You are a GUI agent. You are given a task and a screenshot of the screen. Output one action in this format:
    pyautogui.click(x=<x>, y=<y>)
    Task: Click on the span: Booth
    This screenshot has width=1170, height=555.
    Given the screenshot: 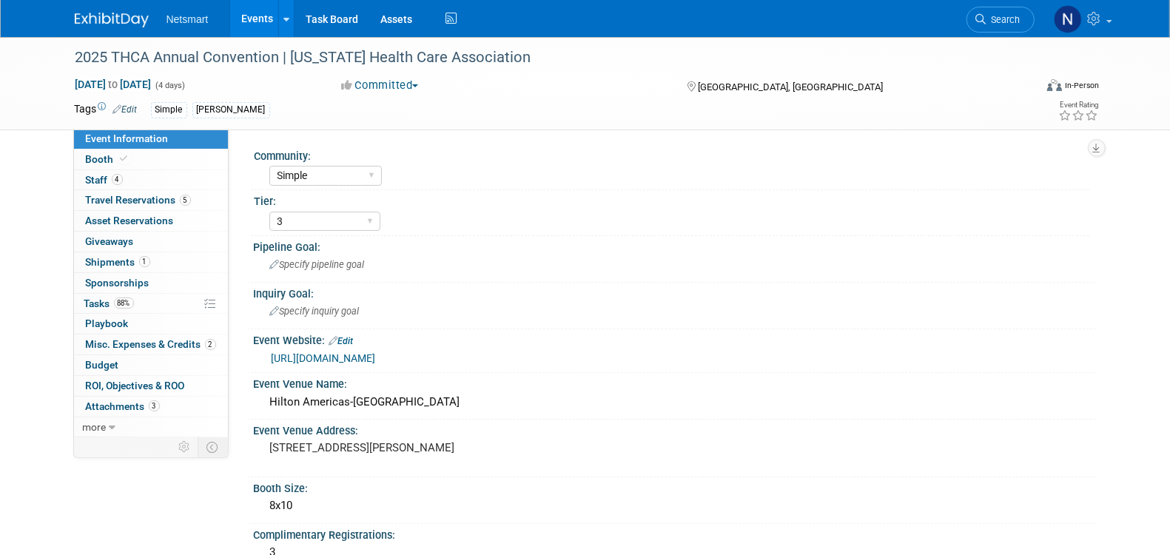 What is the action you would take?
    pyautogui.click(x=108, y=159)
    